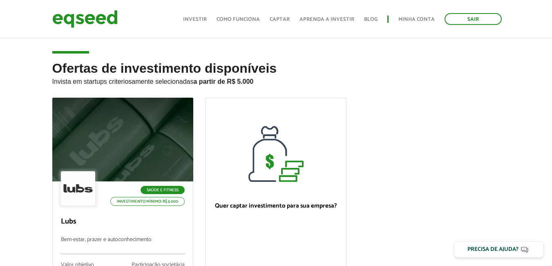 Image resolution: width=552 pixels, height=266 pixels. What do you see at coordinates (327, 19) in the screenshot?
I see `a: Aprenda a investir` at bounding box center [327, 19].